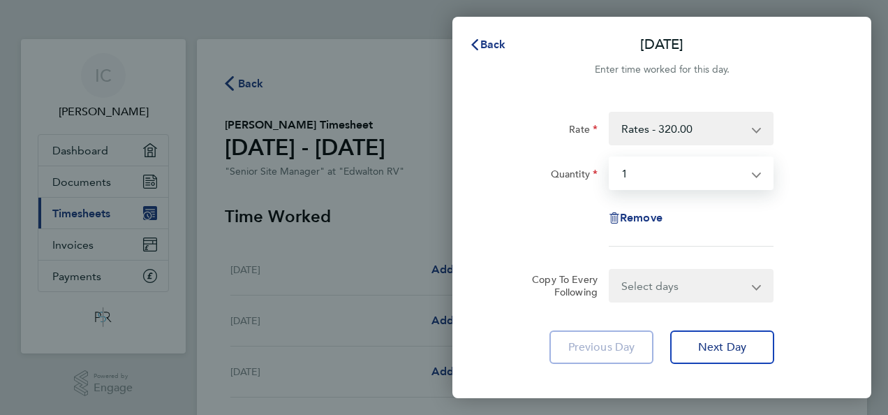 Image resolution: width=888 pixels, height=415 pixels. I want to click on label: Copy To Every Following, so click(559, 285).